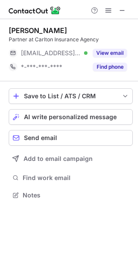 This screenshot has width=138, height=277. What do you see at coordinates (76, 195) in the screenshot?
I see `span: Notes` at bounding box center [76, 195].